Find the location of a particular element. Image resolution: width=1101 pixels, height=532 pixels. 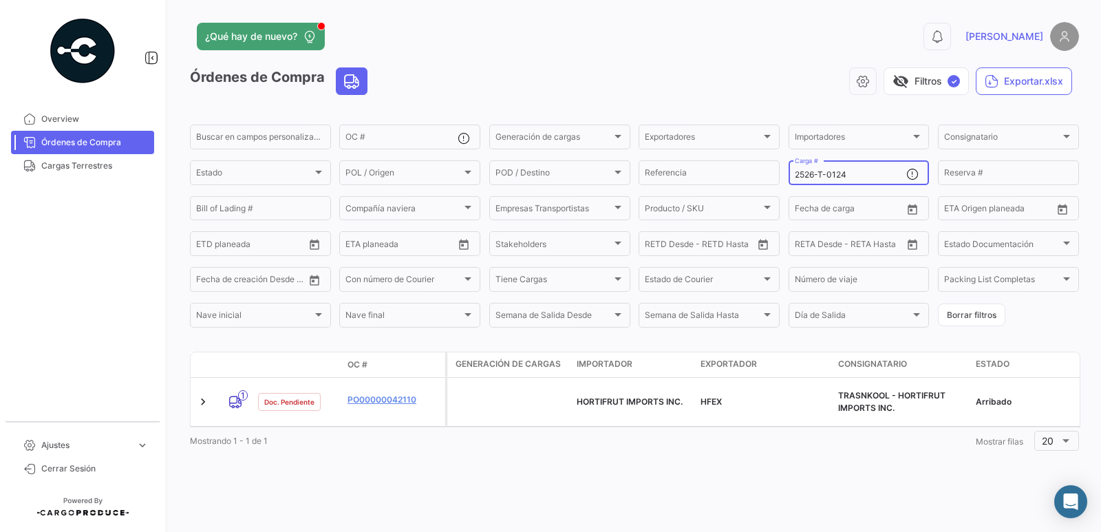

span: visibility_off is located at coordinates (900, 81).